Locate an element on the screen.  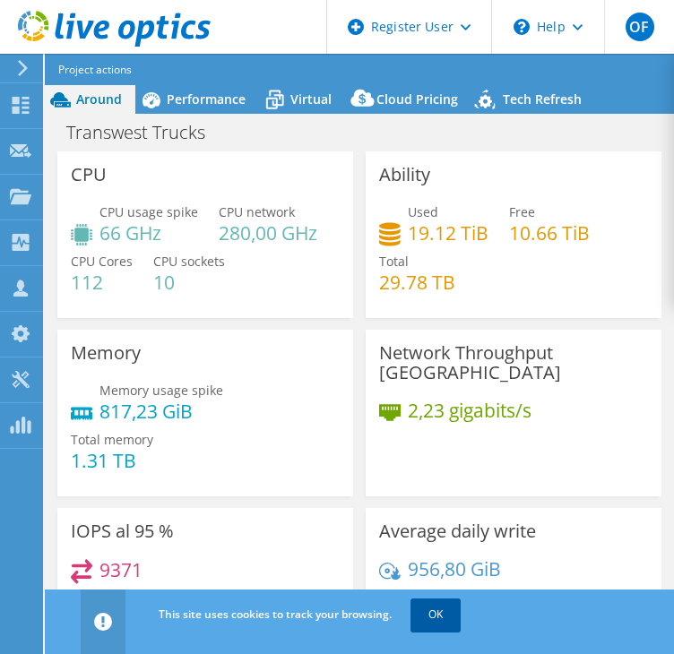
a: OK is located at coordinates (435, 614).